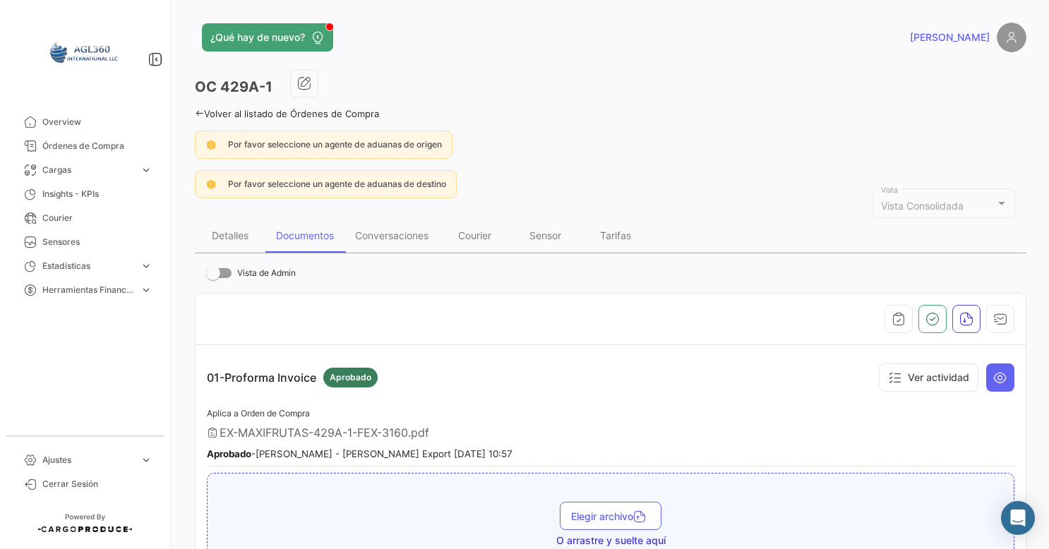 The height and width of the screenshot is (549, 1049). What do you see at coordinates (616, 235) in the screenshot?
I see `div: Tarifas` at bounding box center [616, 235].